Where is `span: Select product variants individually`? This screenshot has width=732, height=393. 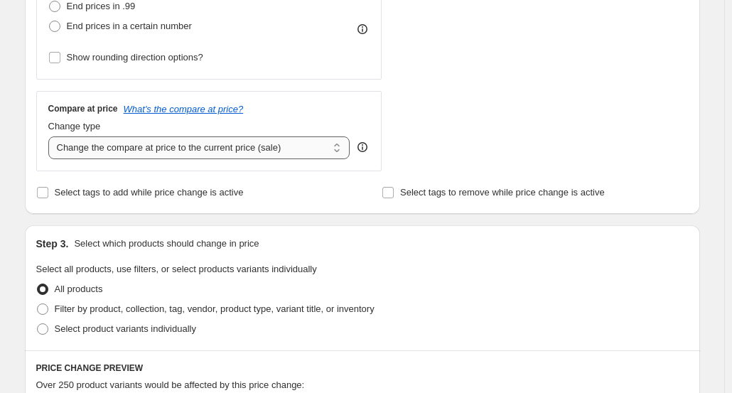
span: Select product variants individually is located at coordinates (125, 328).